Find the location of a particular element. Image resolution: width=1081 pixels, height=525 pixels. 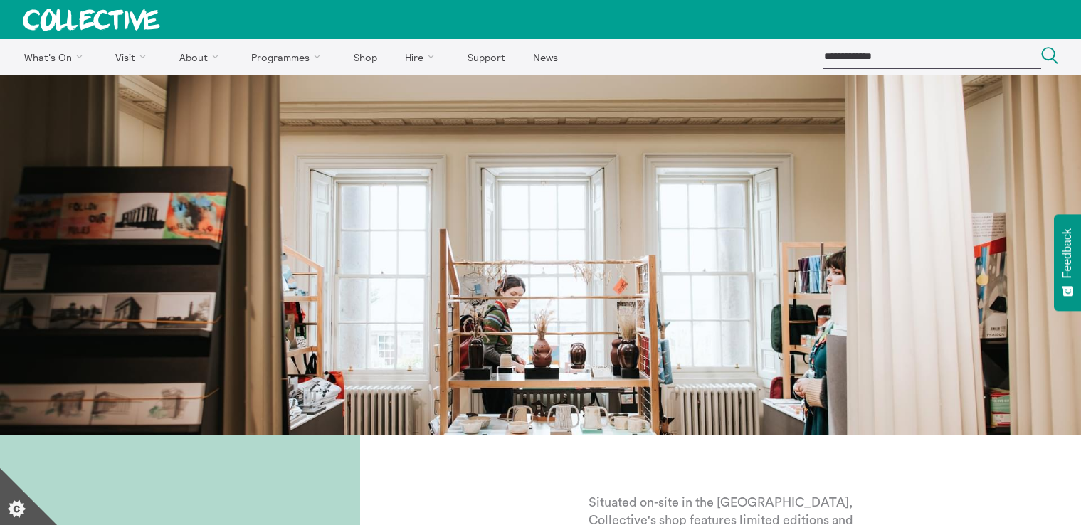

a: Shop is located at coordinates (365, 57).